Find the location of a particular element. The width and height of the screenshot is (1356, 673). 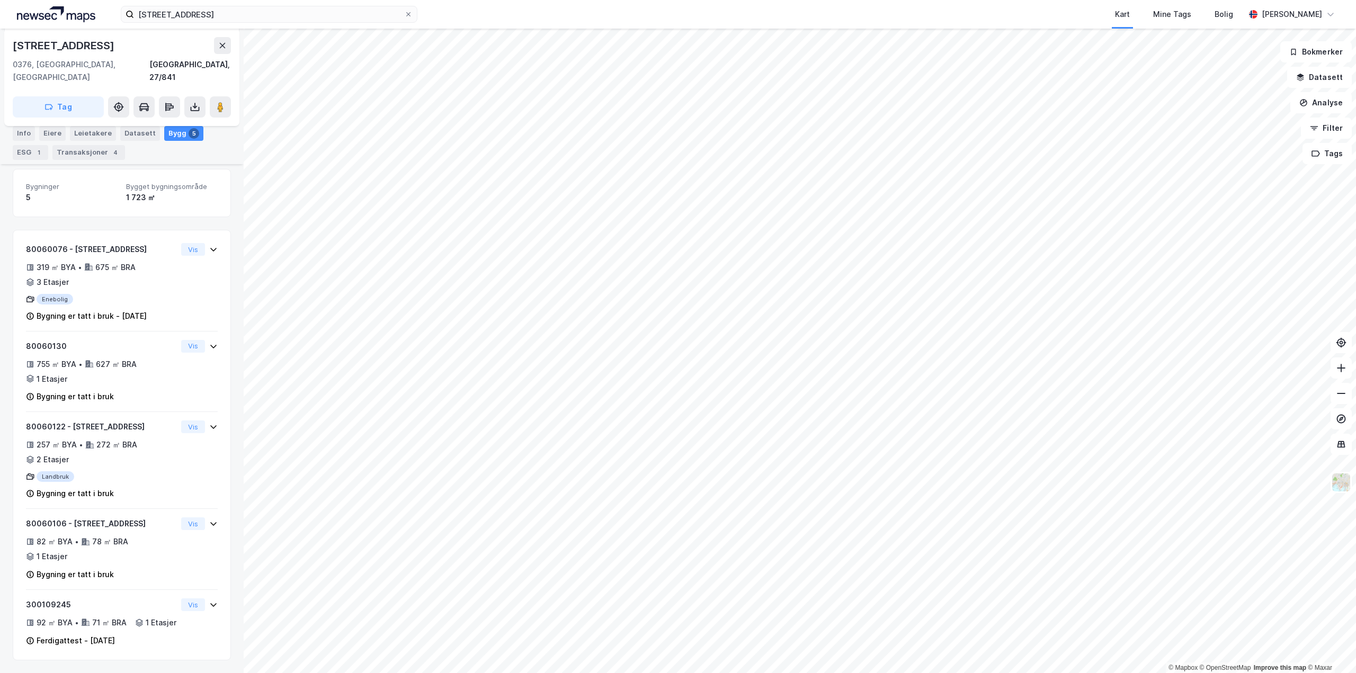

div: 2 Etasjer is located at coordinates (52, 460).